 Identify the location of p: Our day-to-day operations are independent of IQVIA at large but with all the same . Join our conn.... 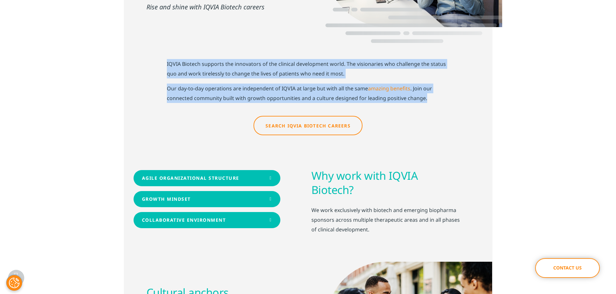
(308, 93).